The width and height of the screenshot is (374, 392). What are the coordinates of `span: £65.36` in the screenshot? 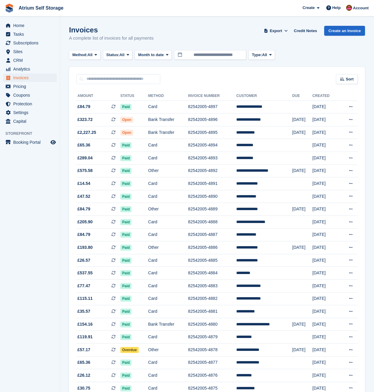 It's located at (84, 362).